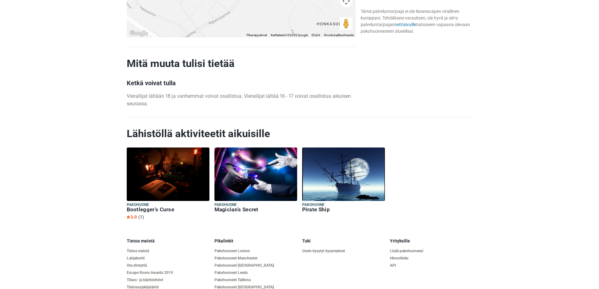 The height and width of the screenshot is (289, 599). Describe the element at coordinates (168, 265) in the screenshot. I see `a: Ota yhteyttä` at that location.